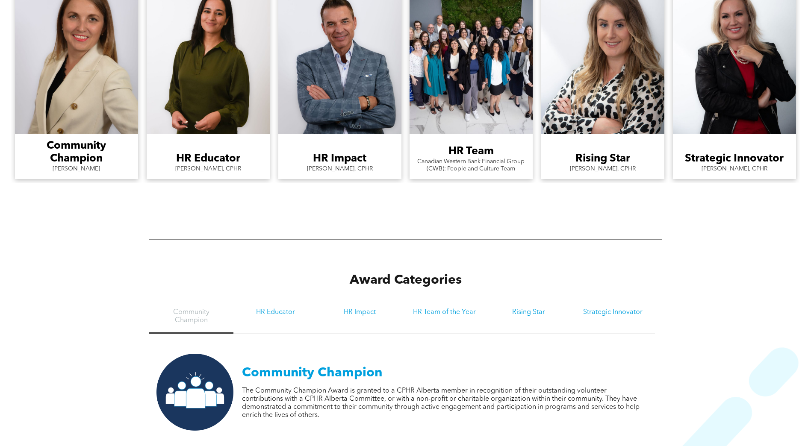 The height and width of the screenshot is (446, 811). Describe the element at coordinates (471, 165) in the screenshot. I see `p: Canadian Western Bank Financial Group (CWB): People and Culture Team` at that location.